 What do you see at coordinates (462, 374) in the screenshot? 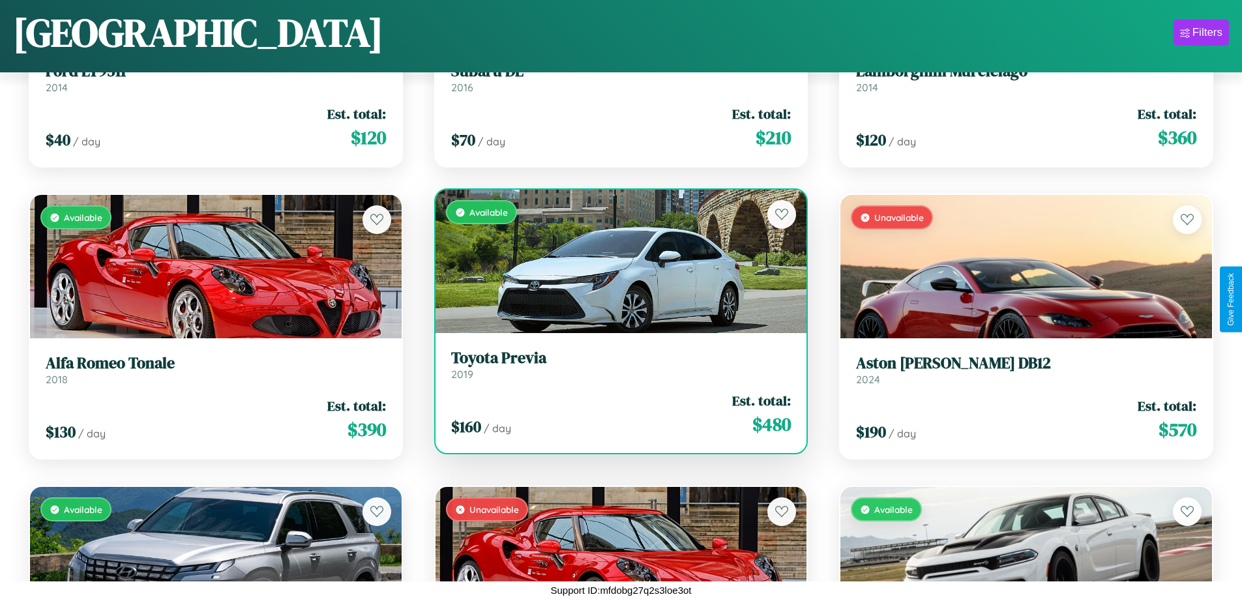
I see `span: 2019` at bounding box center [462, 374].